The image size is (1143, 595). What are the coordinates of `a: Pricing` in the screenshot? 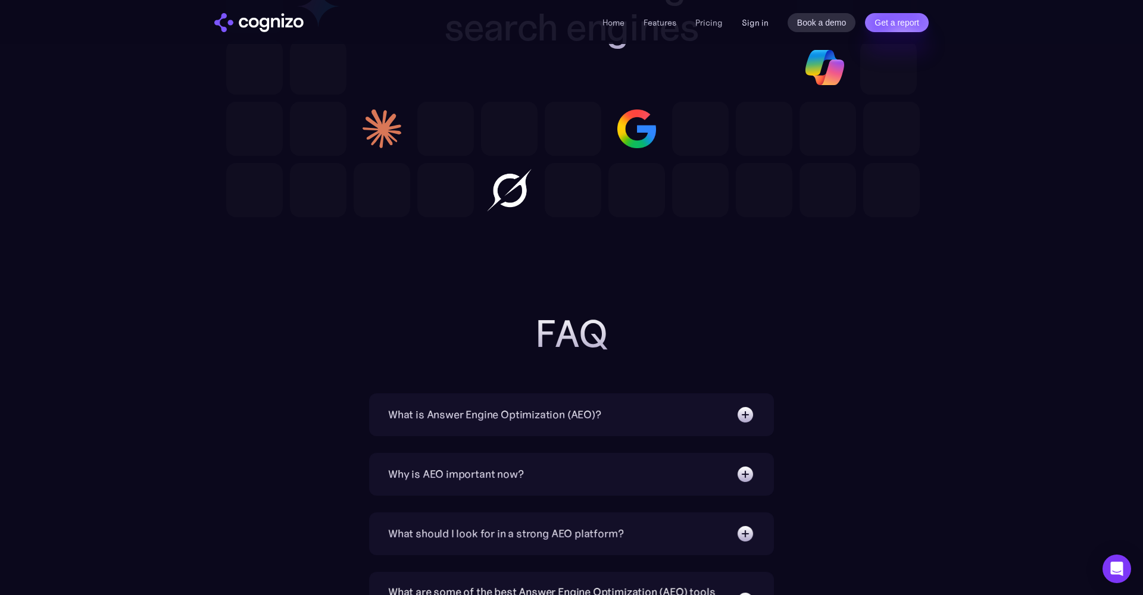 It's located at (709, 23).